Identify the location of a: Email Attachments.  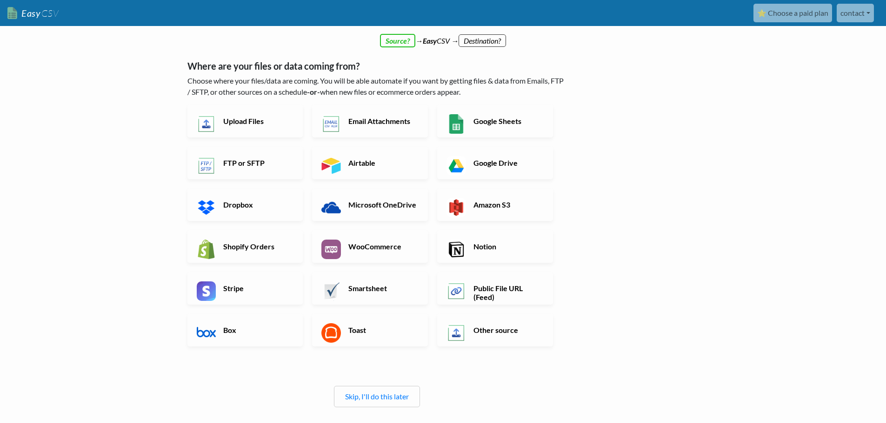
(370, 121).